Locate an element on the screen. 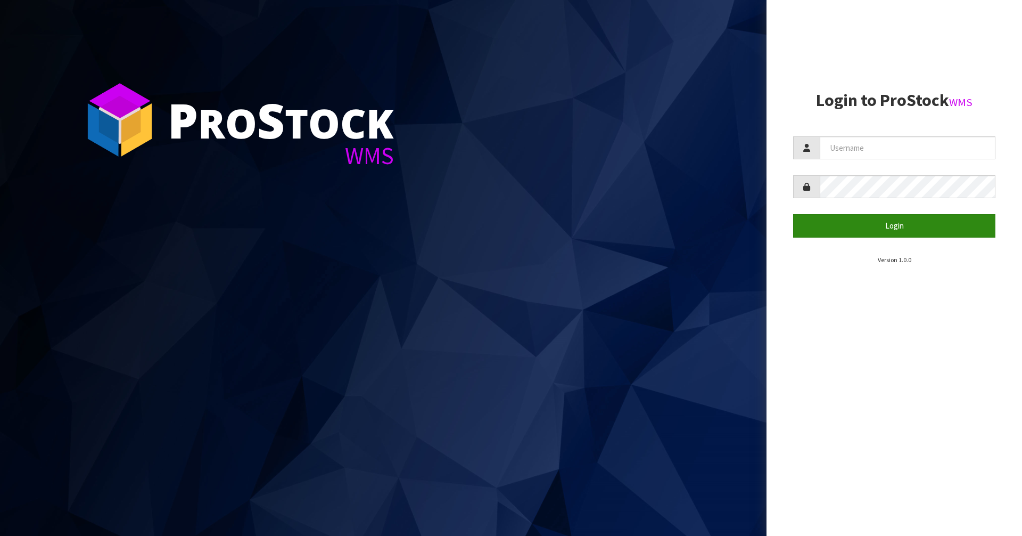 The height and width of the screenshot is (536, 1022). span: P is located at coordinates (183, 120).